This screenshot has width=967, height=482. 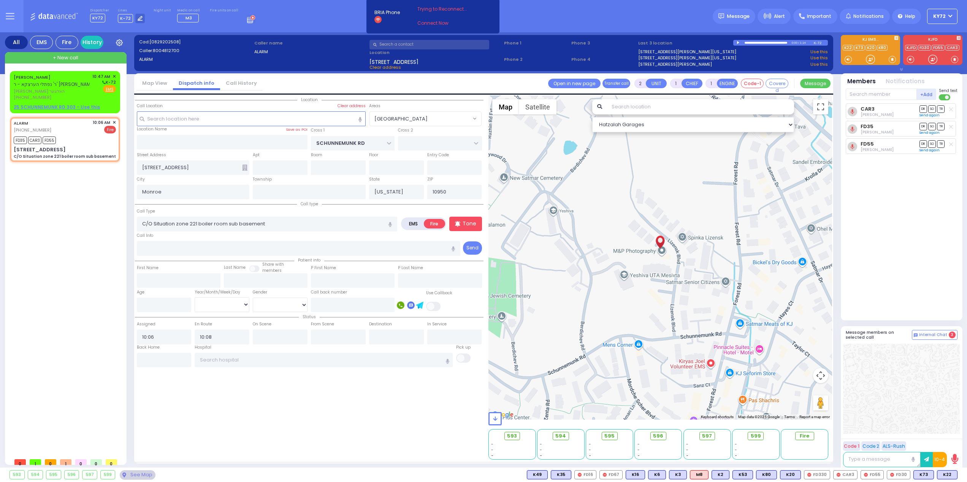 I want to click on div: See map, so click(x=138, y=475).